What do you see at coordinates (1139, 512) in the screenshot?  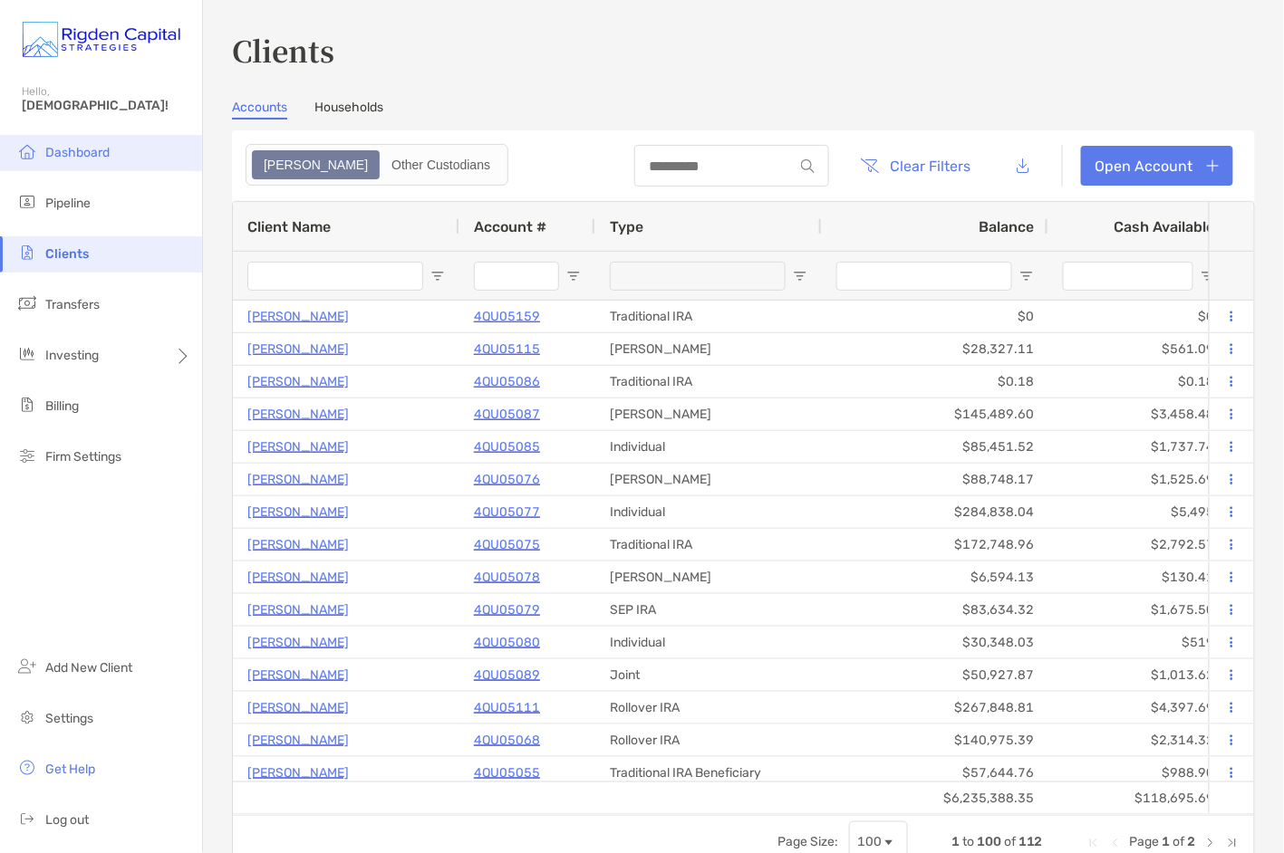 I see `div: $5,495` at bounding box center [1139, 512].